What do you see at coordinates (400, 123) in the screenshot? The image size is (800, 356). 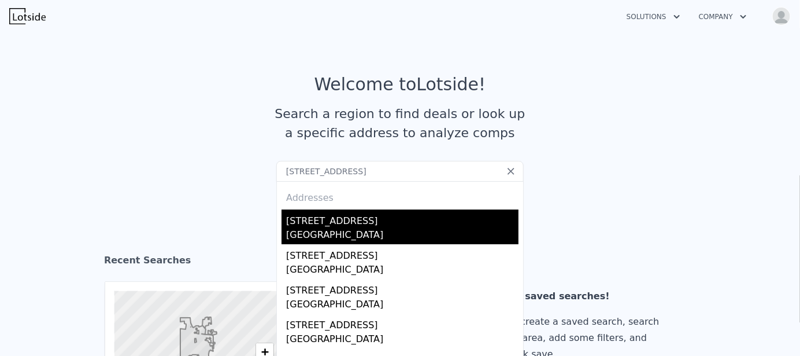 I see `div: Search a region to find deals or look up a specific address to analyze comps` at bounding box center [400, 123].